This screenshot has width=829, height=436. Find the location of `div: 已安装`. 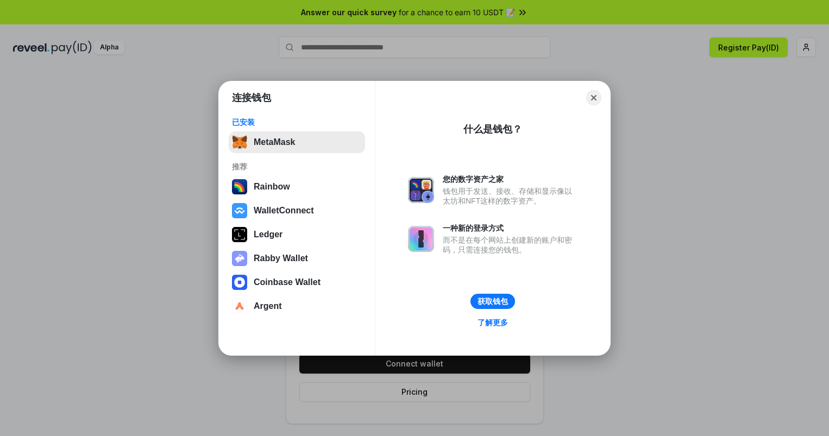

div: 已安装 is located at coordinates (297, 122).